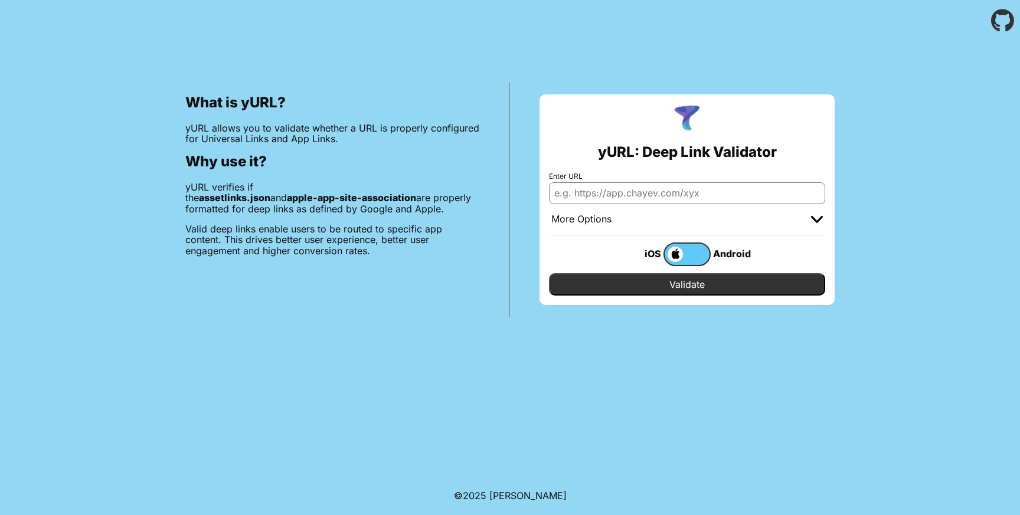 Image resolution: width=1020 pixels, height=515 pixels. Describe the element at coordinates (582, 220) in the screenshot. I see `div: More Options` at that location.